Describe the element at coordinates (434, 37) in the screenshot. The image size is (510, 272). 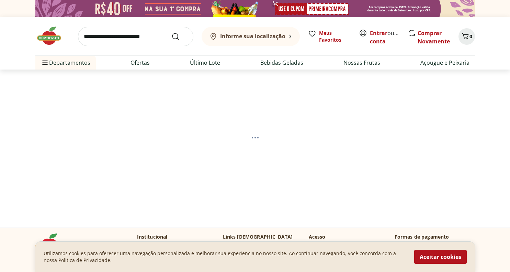
I see `a: Comprar Novamente` at that location.